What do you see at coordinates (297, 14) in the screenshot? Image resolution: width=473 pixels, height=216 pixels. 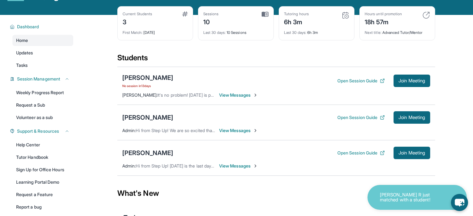 I see `div: Tutoring hours` at bounding box center [297, 14].